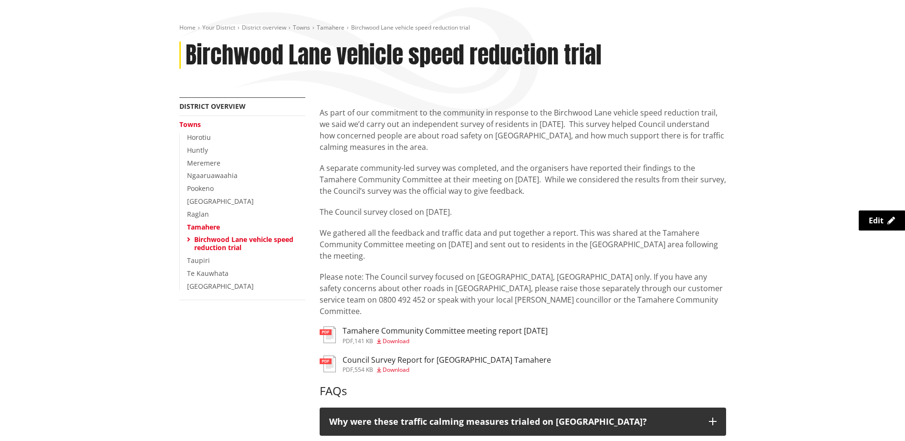 This screenshot has width=905, height=441. I want to click on a: Your District, so click(219, 27).